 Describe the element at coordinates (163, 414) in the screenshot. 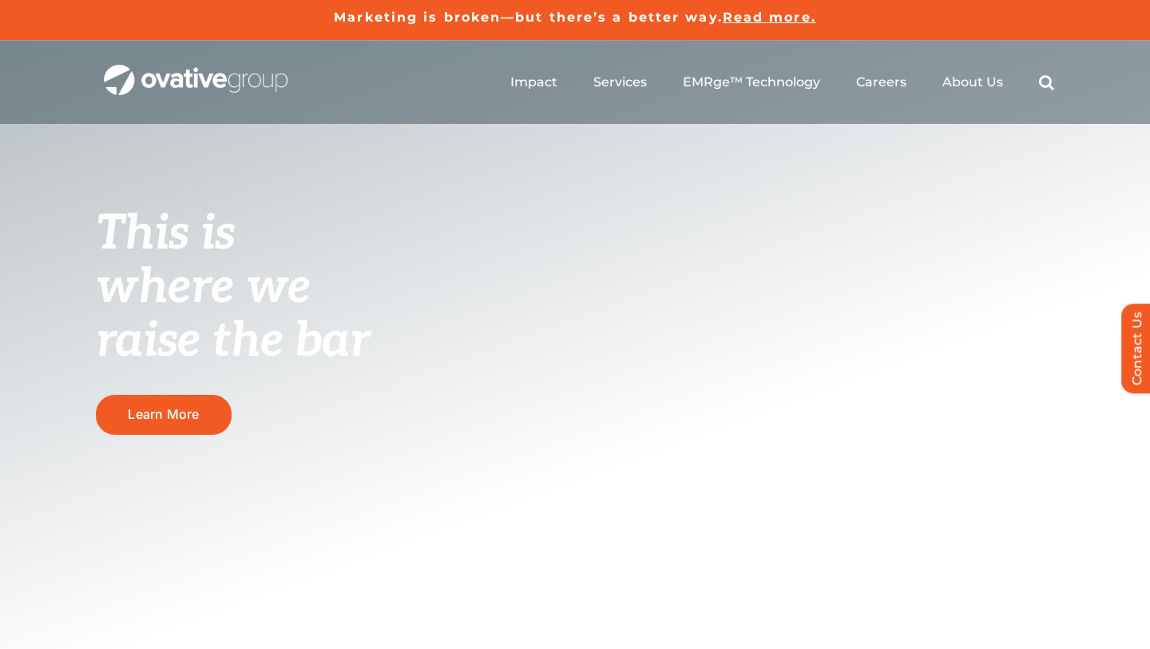

I see `span: Learn More` at that location.